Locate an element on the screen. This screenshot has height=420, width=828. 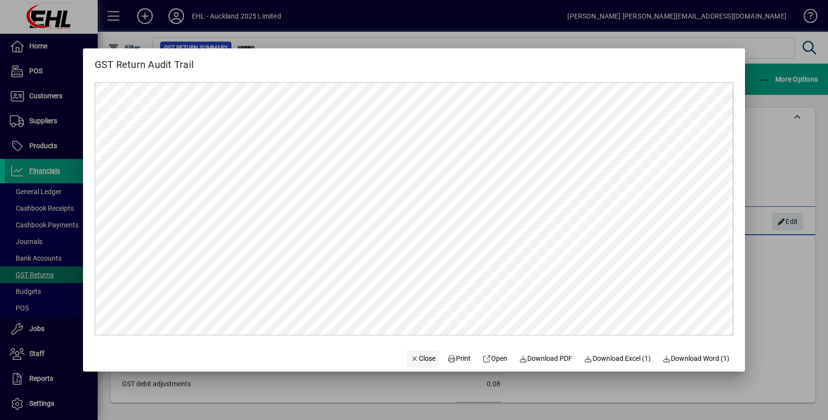
span: Download Word (1) is located at coordinates (697, 358).